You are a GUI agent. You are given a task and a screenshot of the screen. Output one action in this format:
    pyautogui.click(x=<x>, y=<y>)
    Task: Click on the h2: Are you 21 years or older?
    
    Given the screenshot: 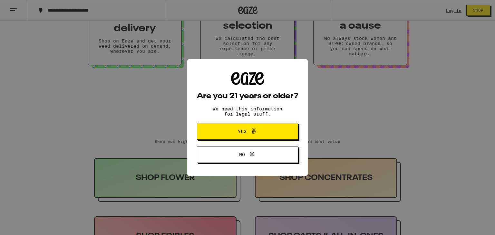 What is the action you would take?
    pyautogui.click(x=248, y=96)
    